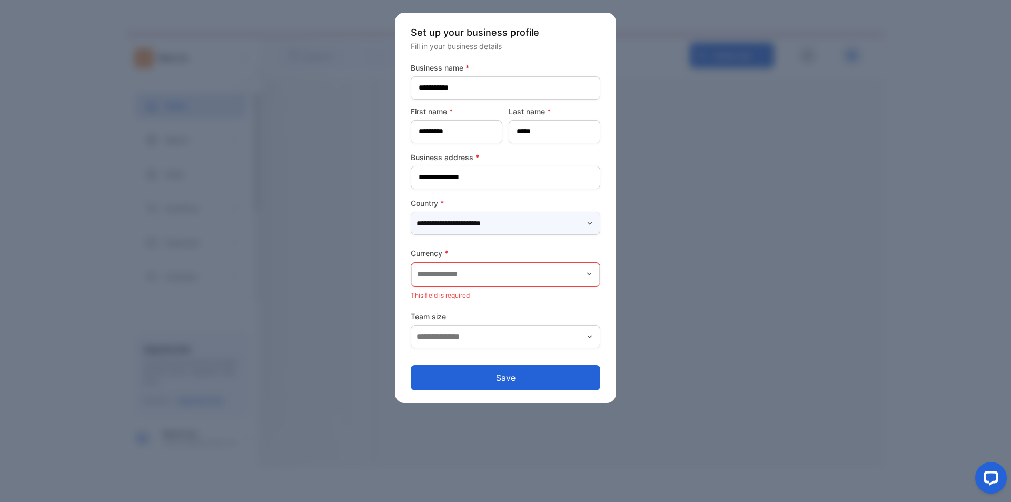 The width and height of the screenshot is (1011, 502). I want to click on label: Business address, so click(506, 157).